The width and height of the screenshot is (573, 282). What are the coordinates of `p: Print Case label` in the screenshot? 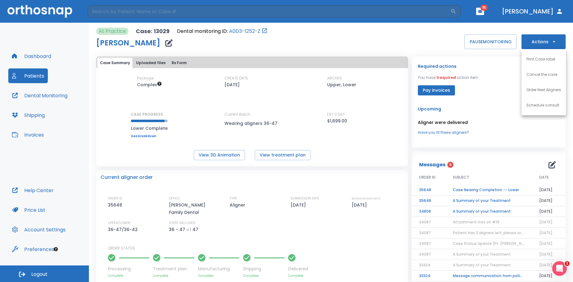 It's located at (541, 59).